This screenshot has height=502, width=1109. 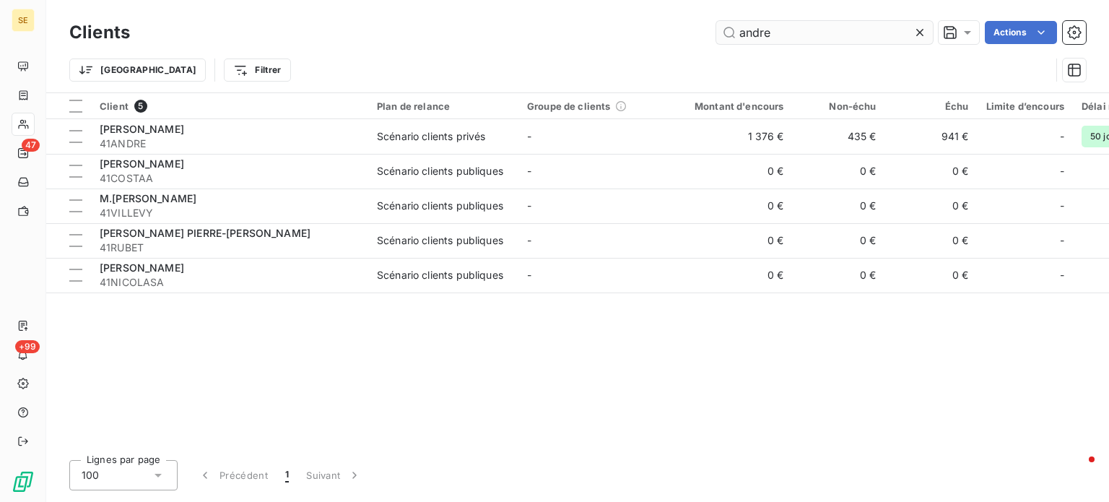 What do you see at coordinates (931, 136) in the screenshot?
I see `td: 941 €` at bounding box center [931, 136].